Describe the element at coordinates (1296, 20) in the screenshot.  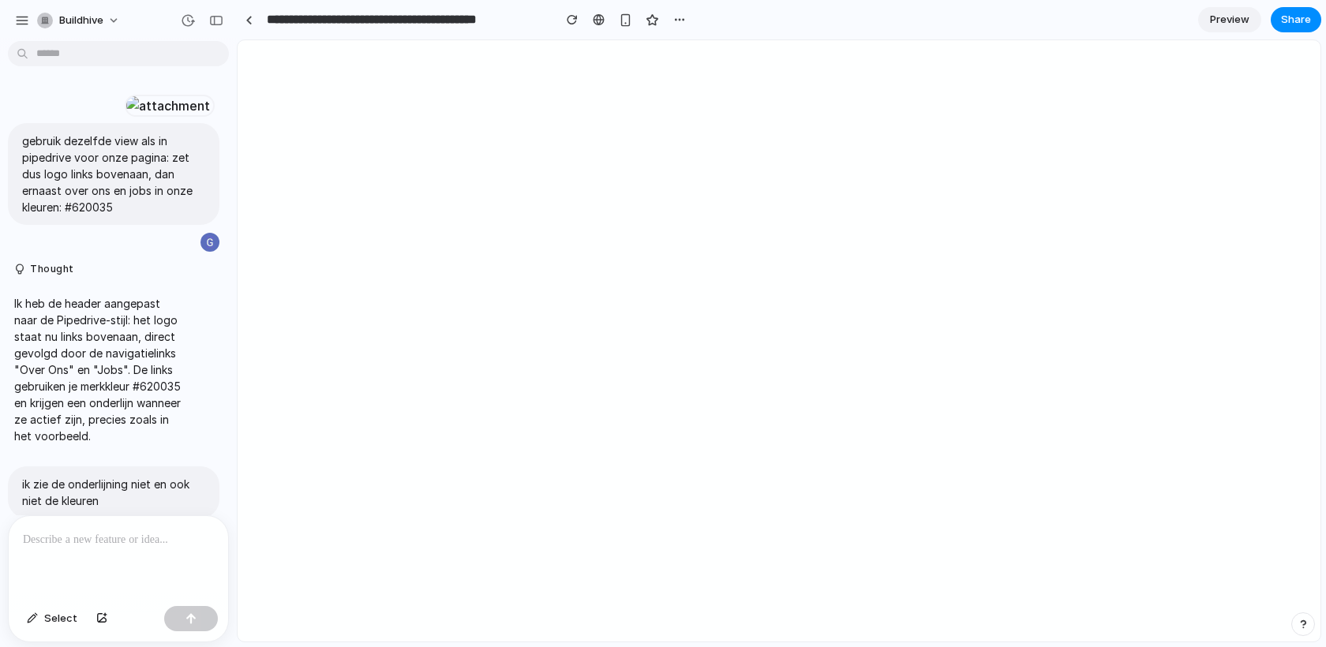
I see `span: Share` at that location.